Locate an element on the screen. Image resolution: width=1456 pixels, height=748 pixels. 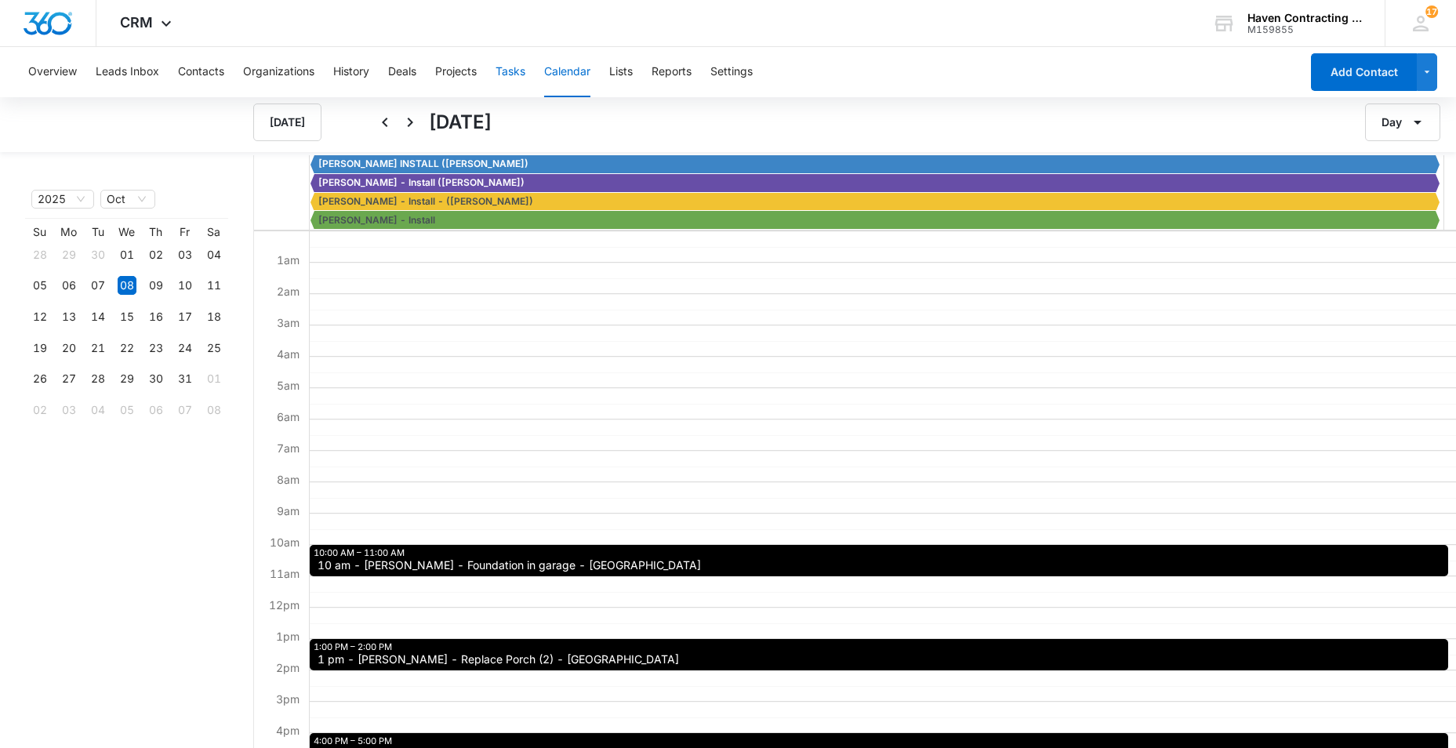
span: 3am is located at coordinates (288, 322).